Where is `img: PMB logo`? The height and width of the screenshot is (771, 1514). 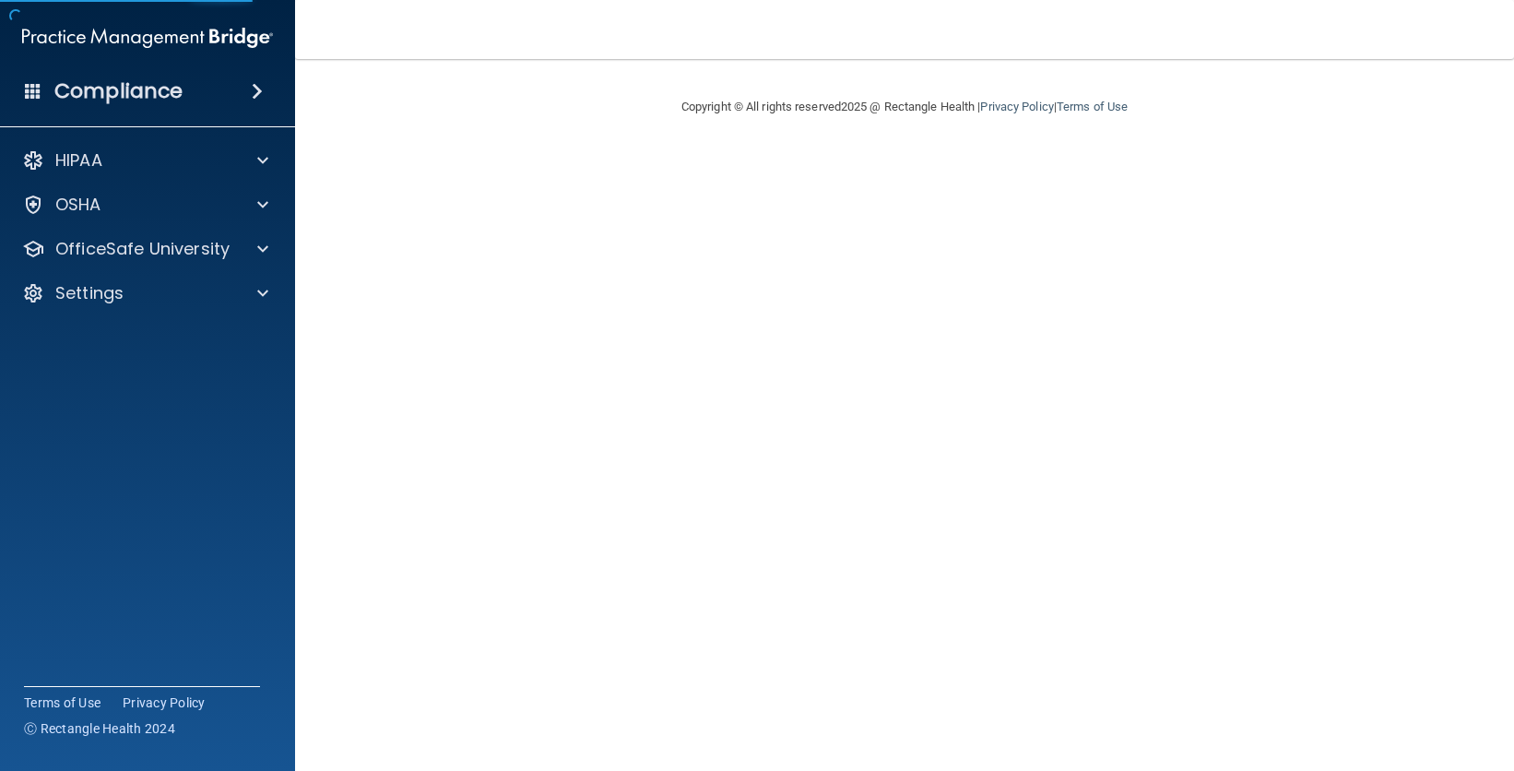
img: PMB logo is located at coordinates (148, 38).